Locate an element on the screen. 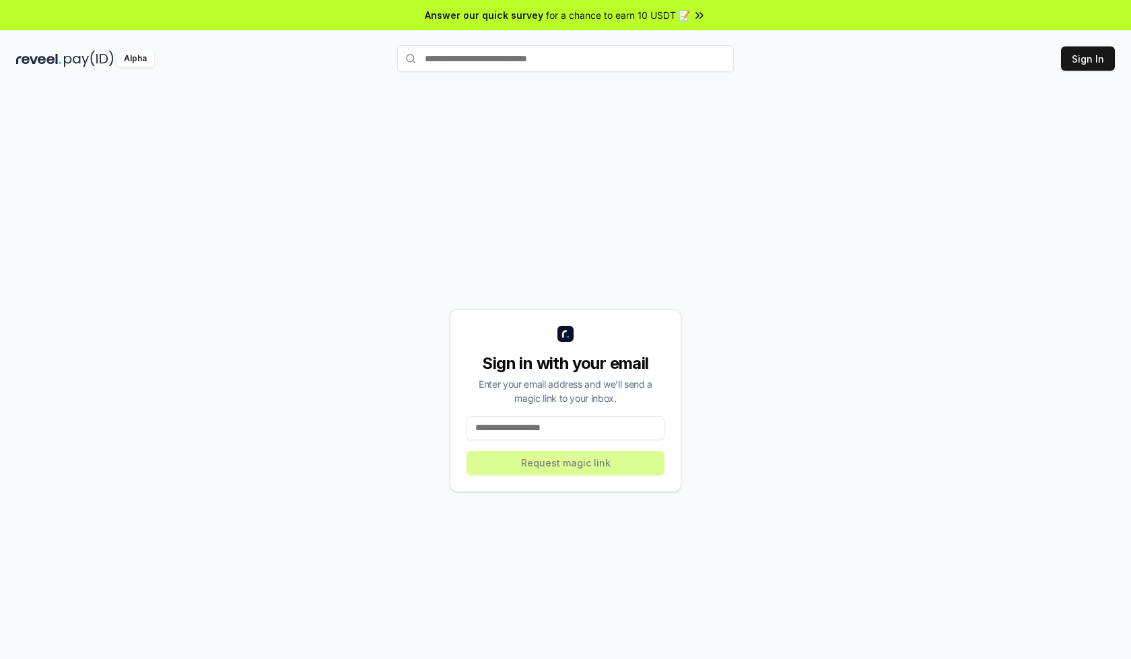 This screenshot has width=1131, height=659. div: Enter your email address and we’ll send a magic link to your inbox. is located at coordinates (566, 391).